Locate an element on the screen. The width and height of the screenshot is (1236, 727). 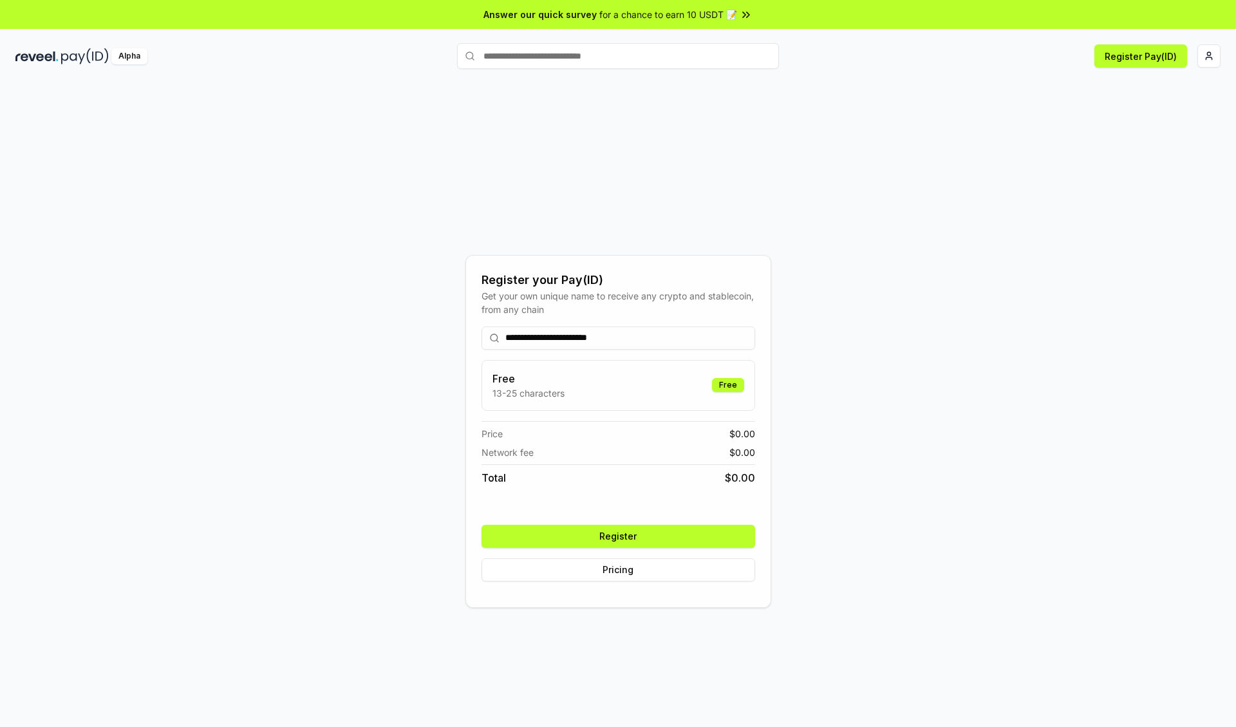
div: Register your Pay(ID) is located at coordinates (618, 280).